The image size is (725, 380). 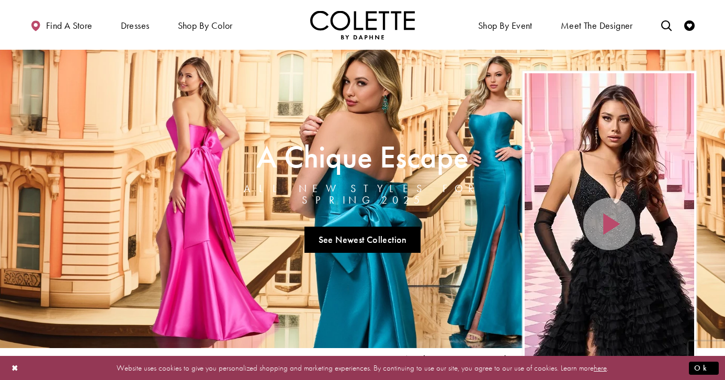 I want to click on a: See Newest Collection A Chique Escape All New Styles For Spring 2025, so click(x=362, y=239).